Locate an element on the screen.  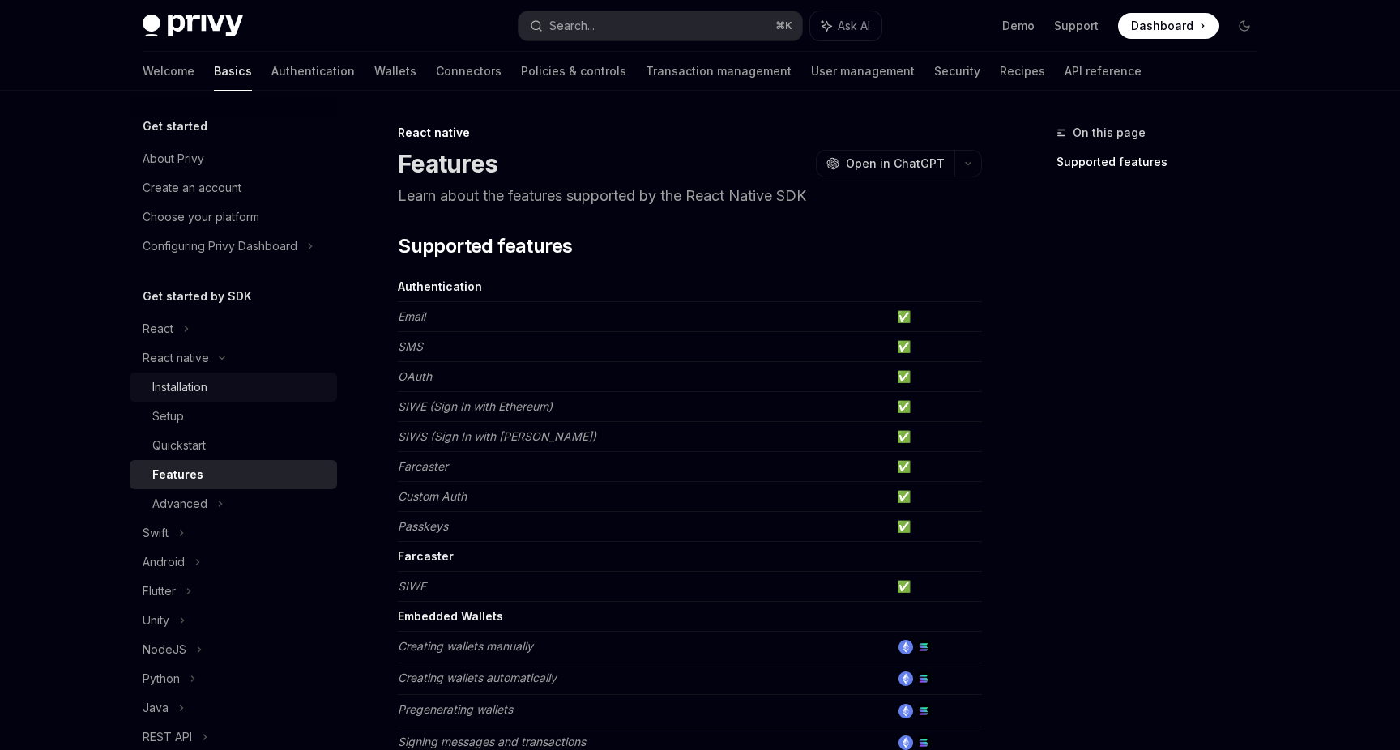
a: Quickstart is located at coordinates (233, 445).